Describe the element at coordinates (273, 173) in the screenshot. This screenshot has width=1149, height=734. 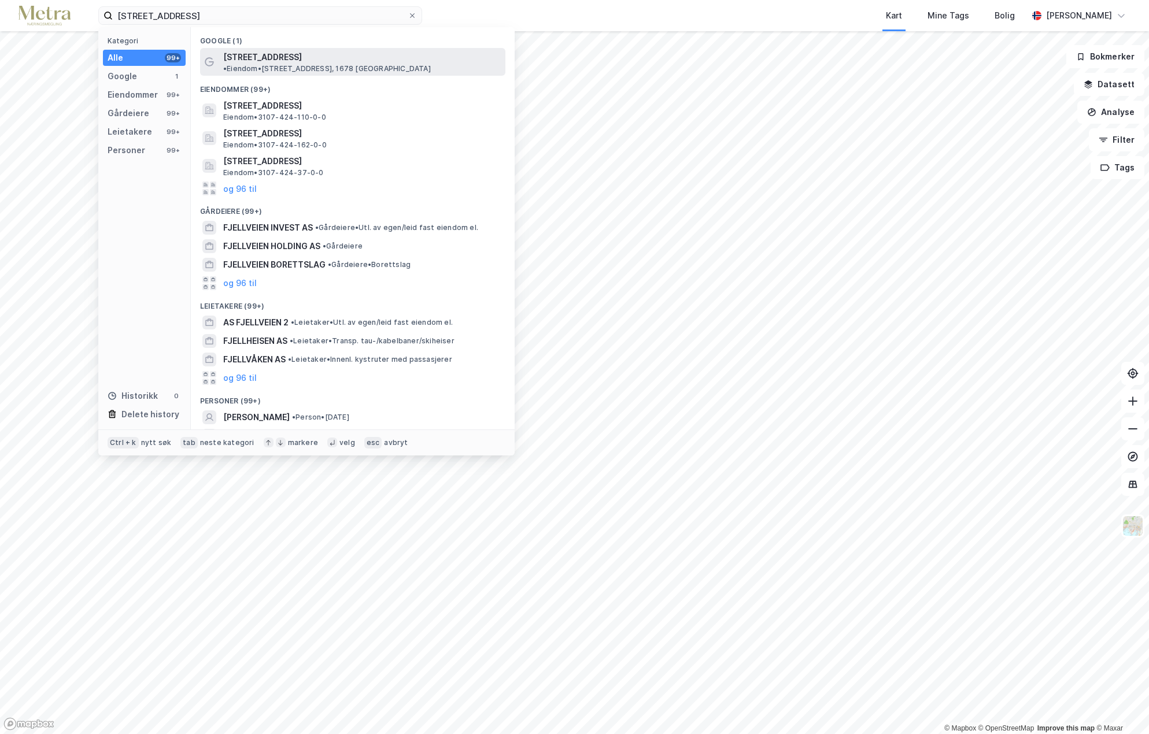
I see `span: Eiendom • 3107-424-37-0-0` at that location.